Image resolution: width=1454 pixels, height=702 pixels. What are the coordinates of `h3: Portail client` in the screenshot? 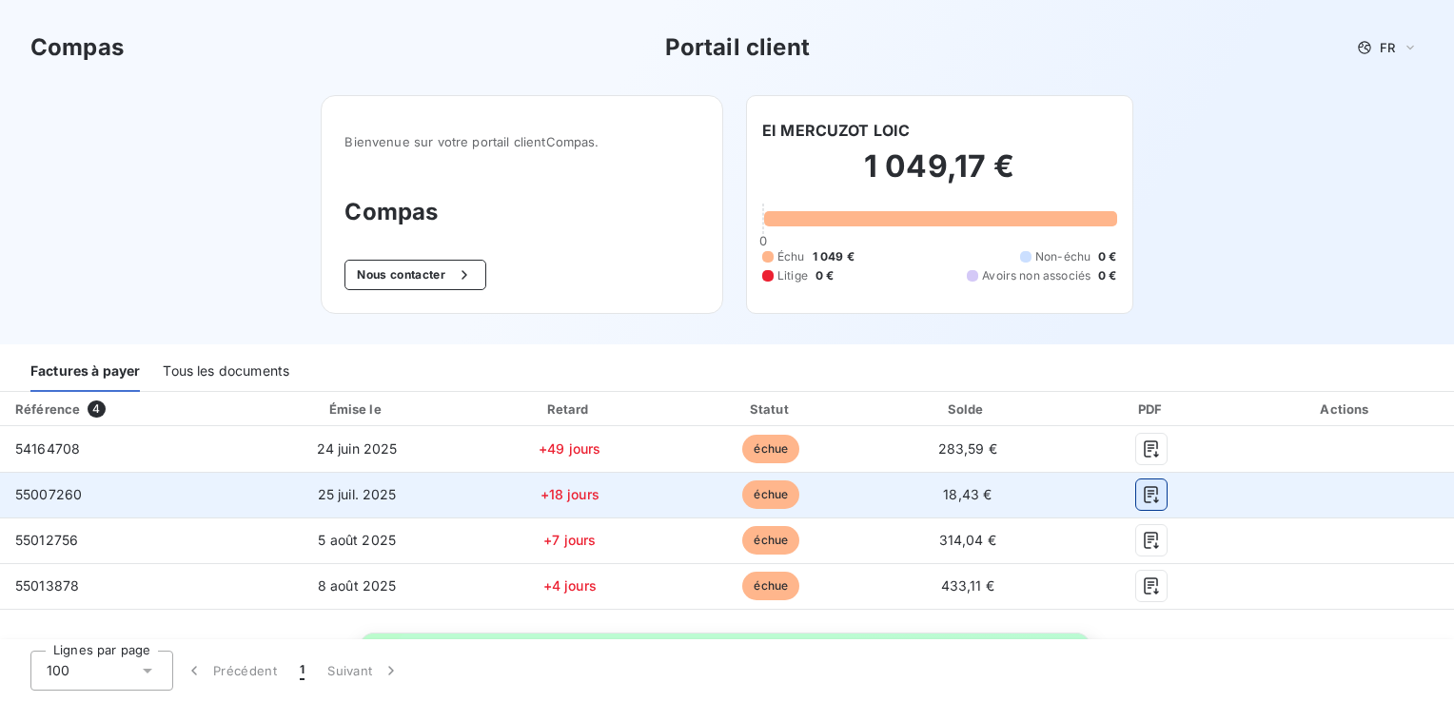 It's located at (738, 48).